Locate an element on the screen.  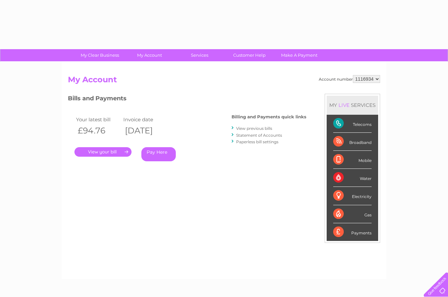
a: Customer Help is located at coordinates (249, 55).